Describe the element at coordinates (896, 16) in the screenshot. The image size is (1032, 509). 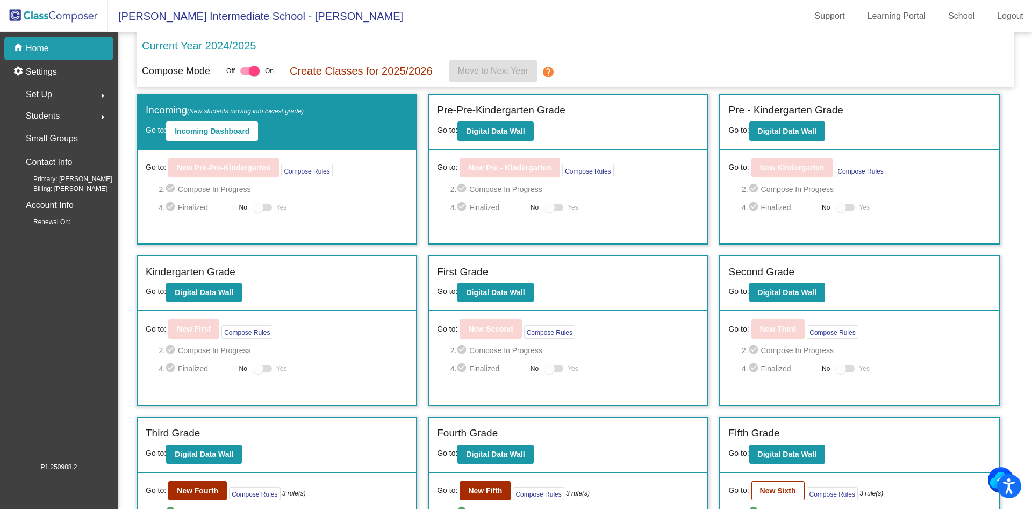
I see `a: Learning Portal` at that location.